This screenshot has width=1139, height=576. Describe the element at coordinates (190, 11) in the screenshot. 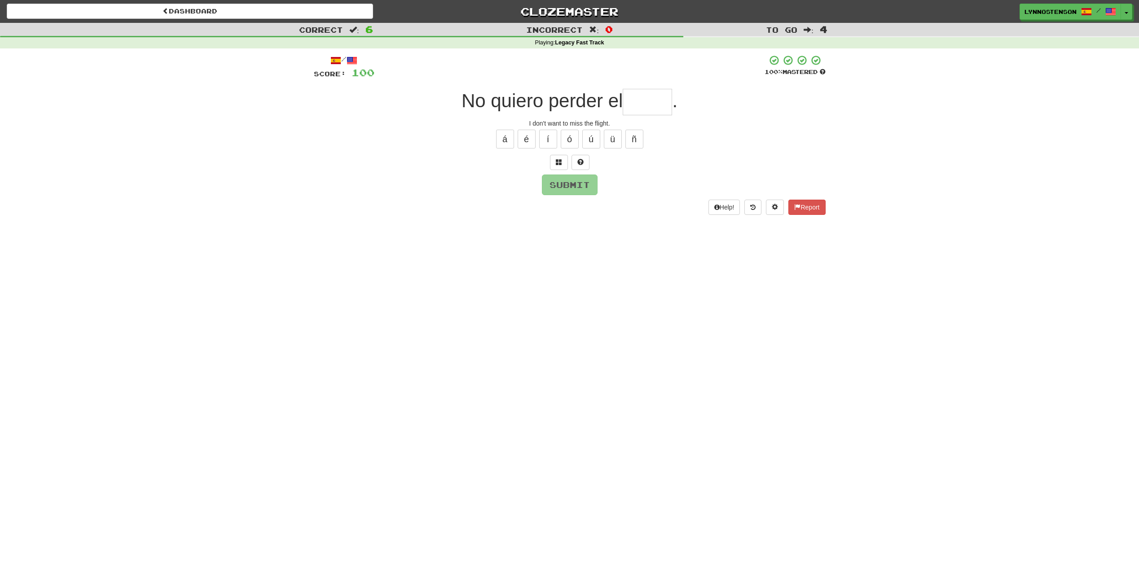

I see `a: Dashboard` at that location.